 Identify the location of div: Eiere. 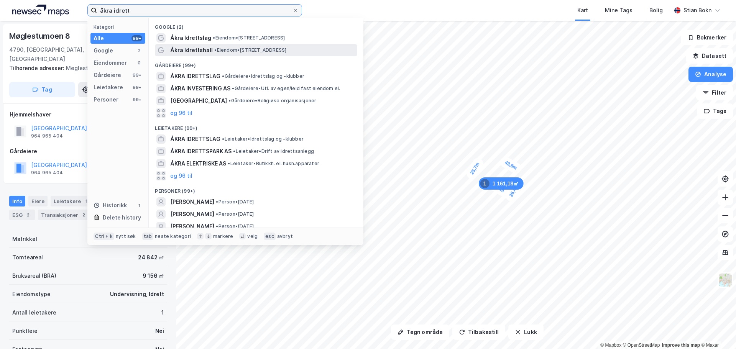
(38, 201).